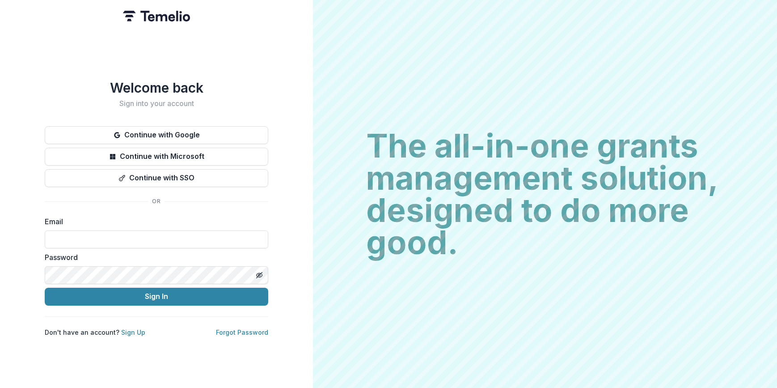  What do you see at coordinates (157, 88) in the screenshot?
I see `h1: Welcome back` at bounding box center [157, 88].